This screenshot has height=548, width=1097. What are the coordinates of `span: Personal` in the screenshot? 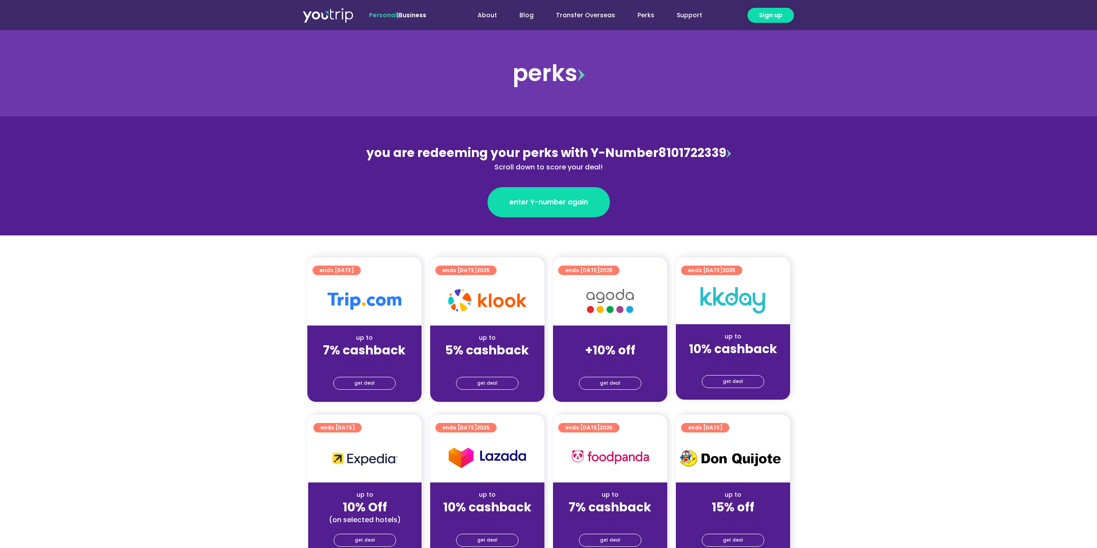 It's located at (383, 15).